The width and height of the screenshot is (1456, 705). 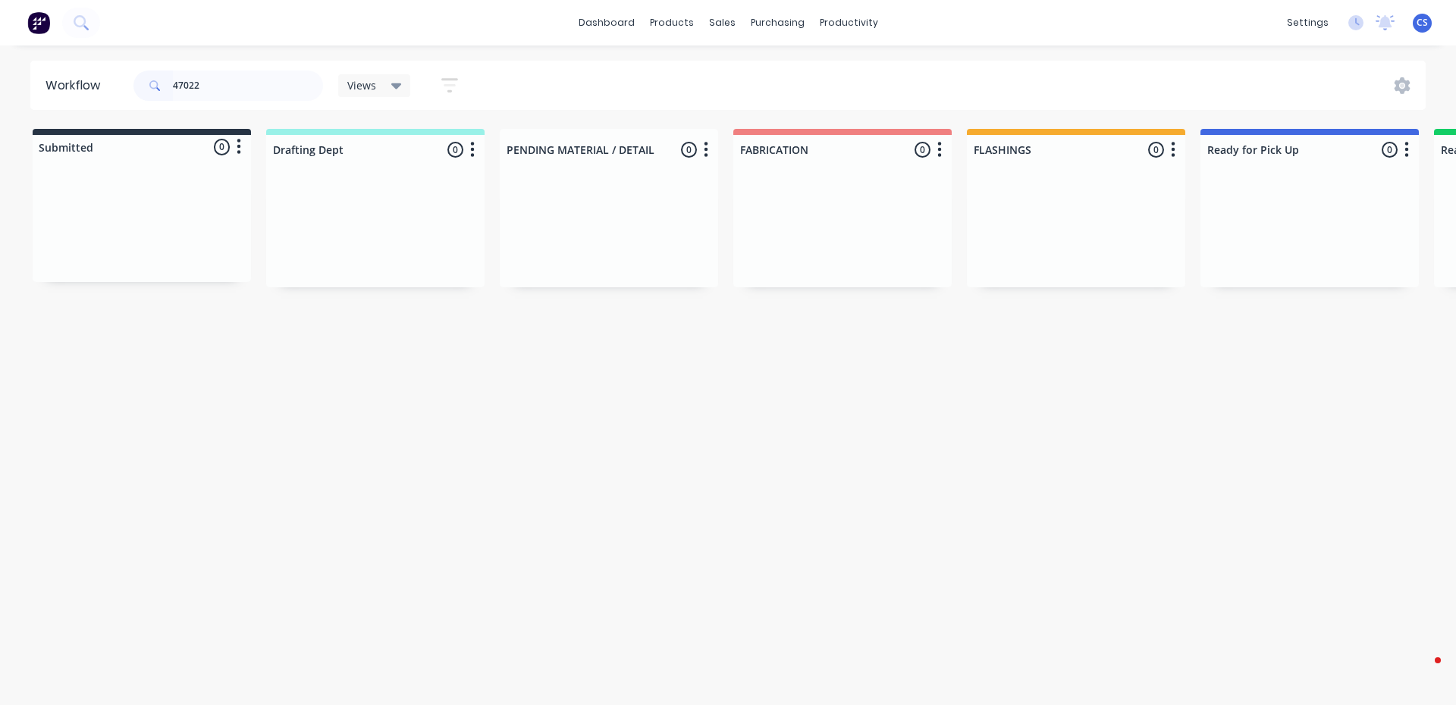 I want to click on img: Factory, so click(x=39, y=23).